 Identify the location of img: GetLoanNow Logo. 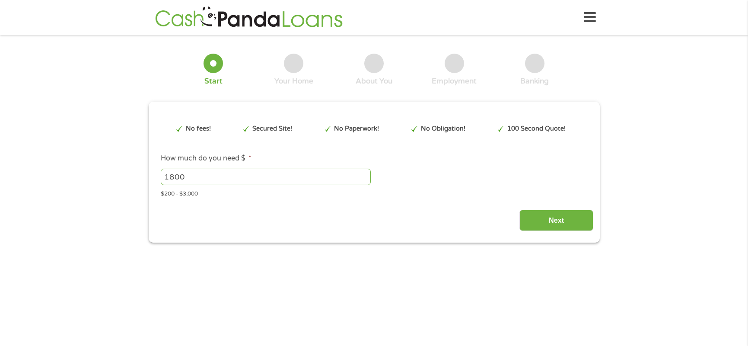
(249, 17).